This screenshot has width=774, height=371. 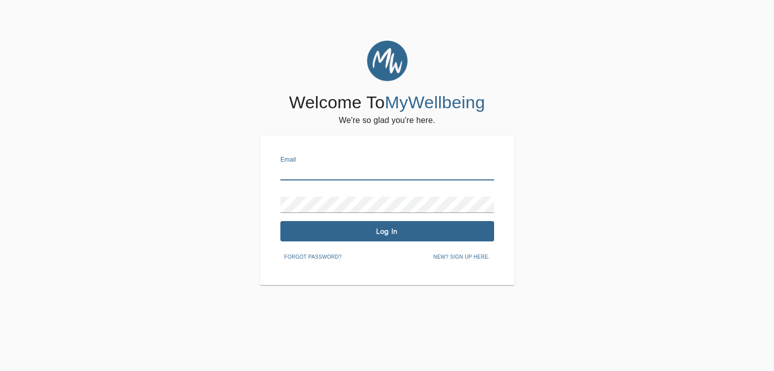 What do you see at coordinates (461, 257) in the screenshot?
I see `button: New? Sign up here.` at bounding box center [461, 257].